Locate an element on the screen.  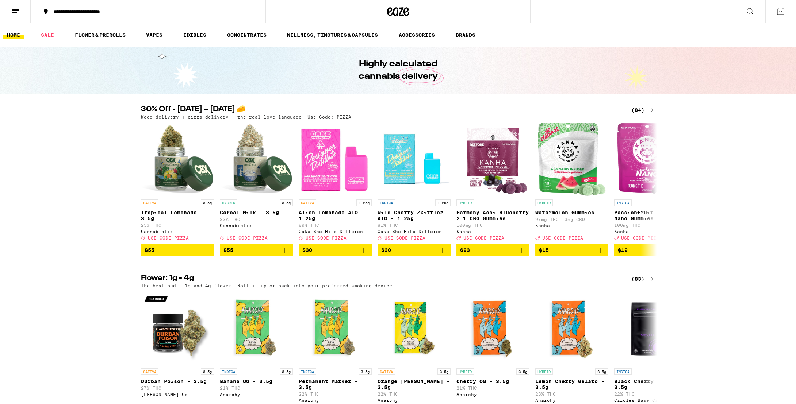
a: VAPES is located at coordinates (154, 35).